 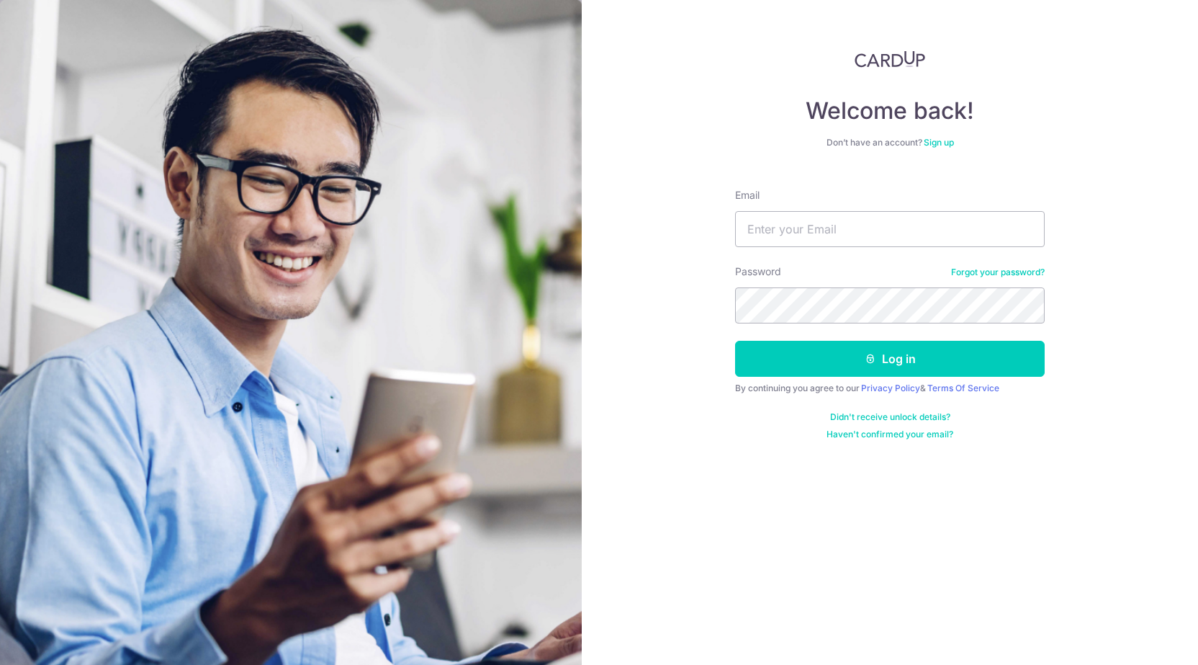 What do you see at coordinates (758, 272) in the screenshot?
I see `label: Password` at bounding box center [758, 272].